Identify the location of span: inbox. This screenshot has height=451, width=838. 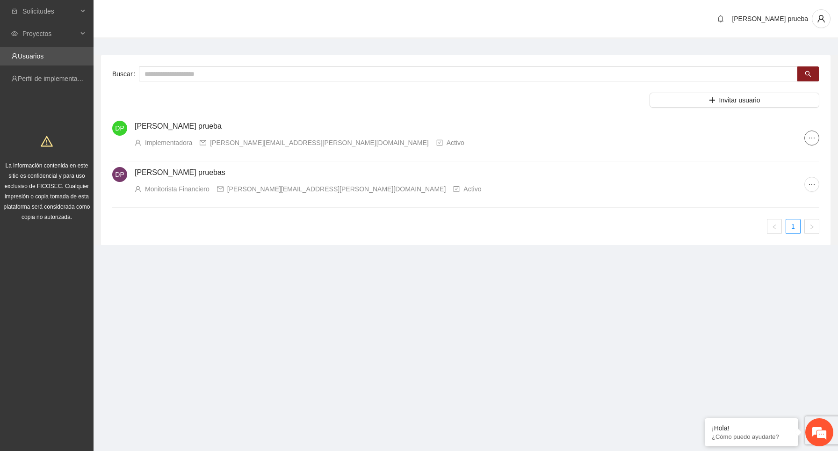
(14, 11).